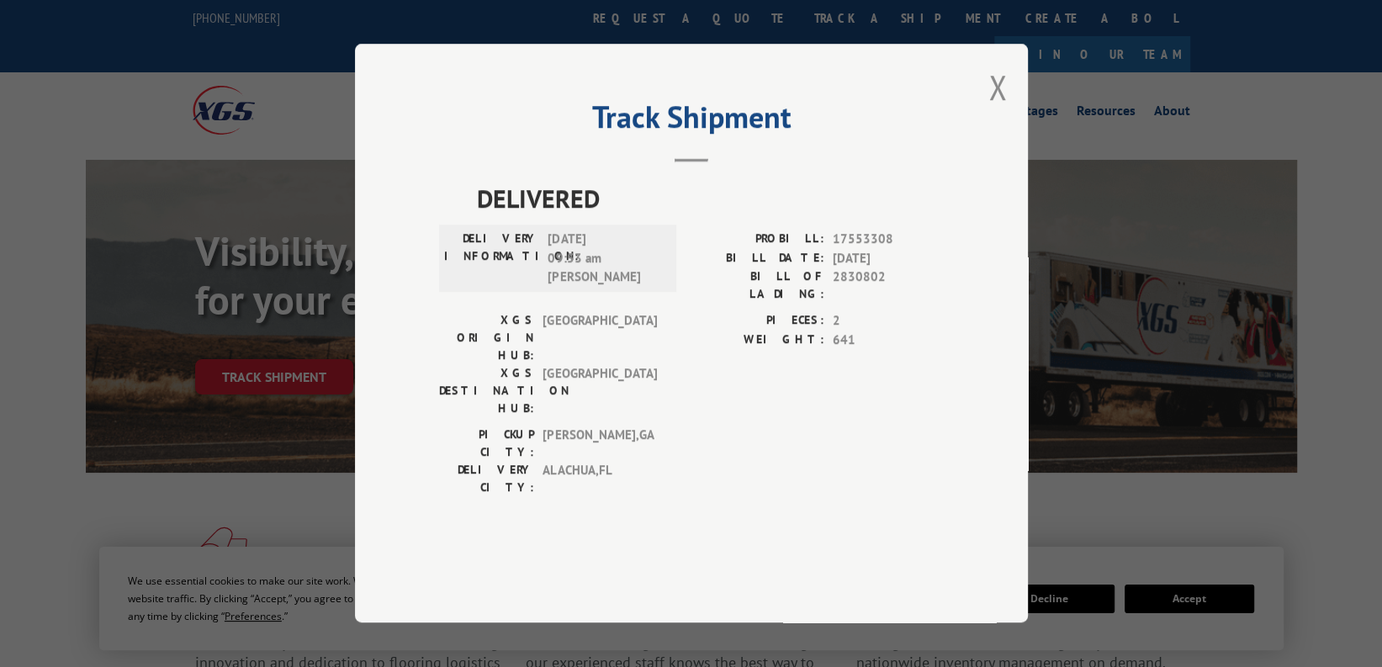 The width and height of the screenshot is (1382, 667). Describe the element at coordinates (888, 321) in the screenshot. I see `span: 2` at that location.